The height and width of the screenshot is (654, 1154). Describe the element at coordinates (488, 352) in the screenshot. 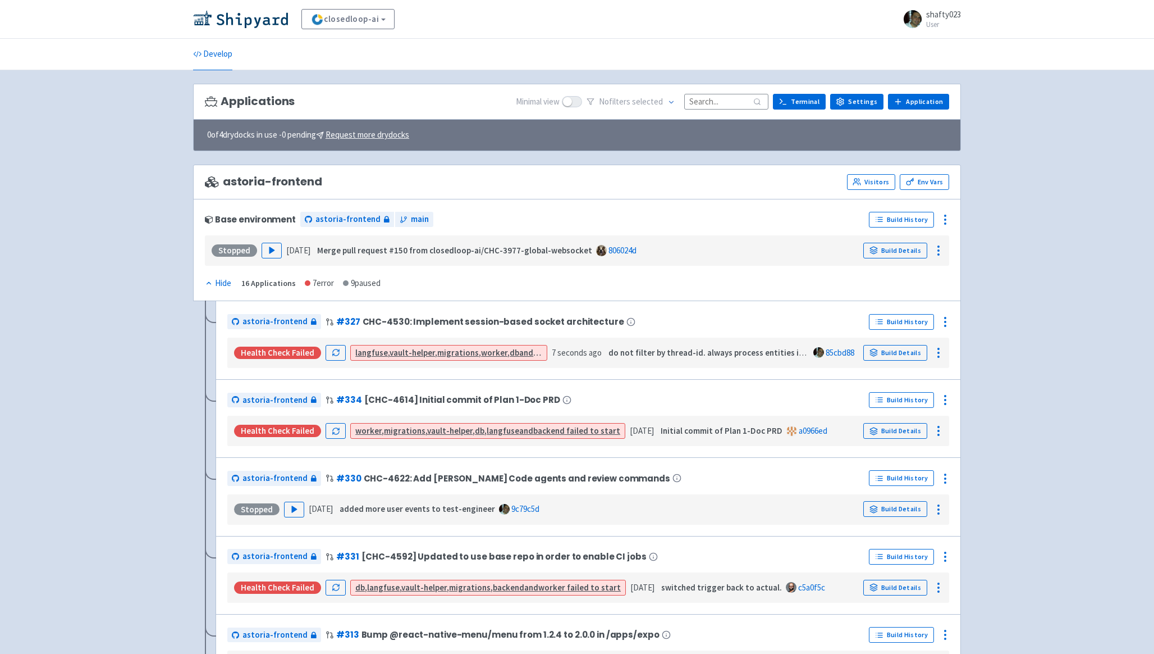

I see `a: langfuse,vault-helper,migrations,worker,dbandbackend failed to start` at that location.